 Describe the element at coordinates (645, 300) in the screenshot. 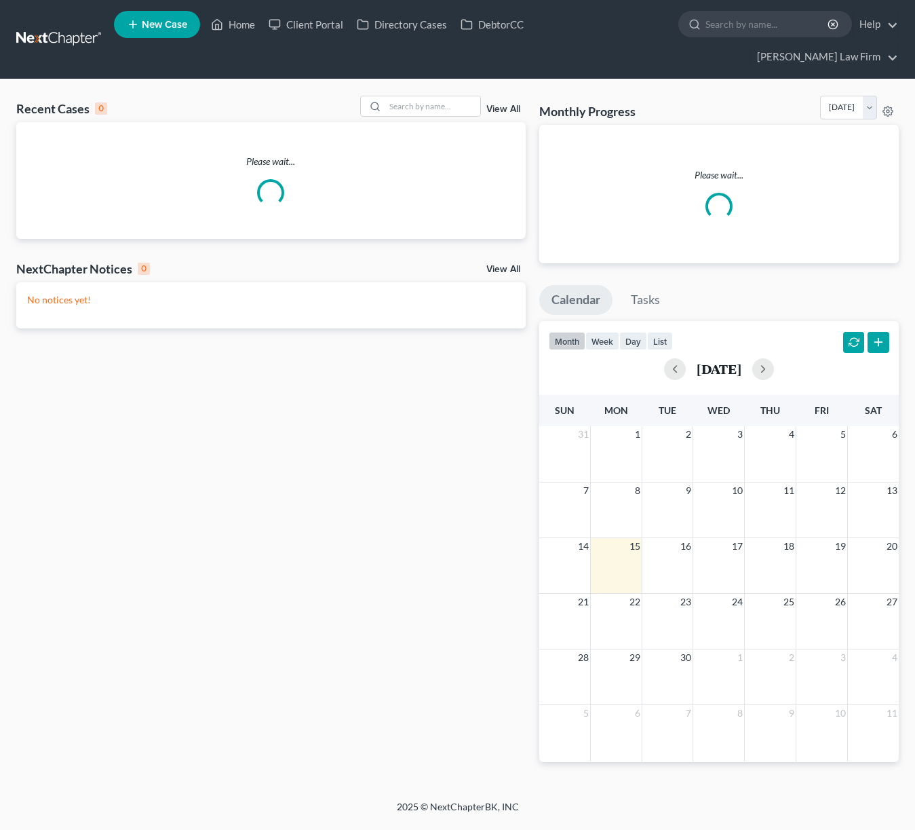

I see `a: Tasks` at that location.